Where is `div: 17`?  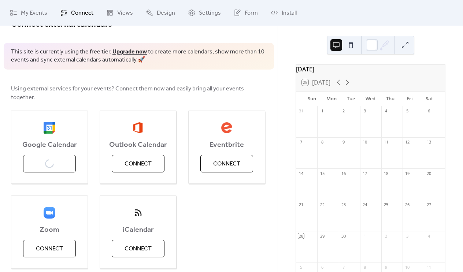 div: 17 is located at coordinates (365, 173).